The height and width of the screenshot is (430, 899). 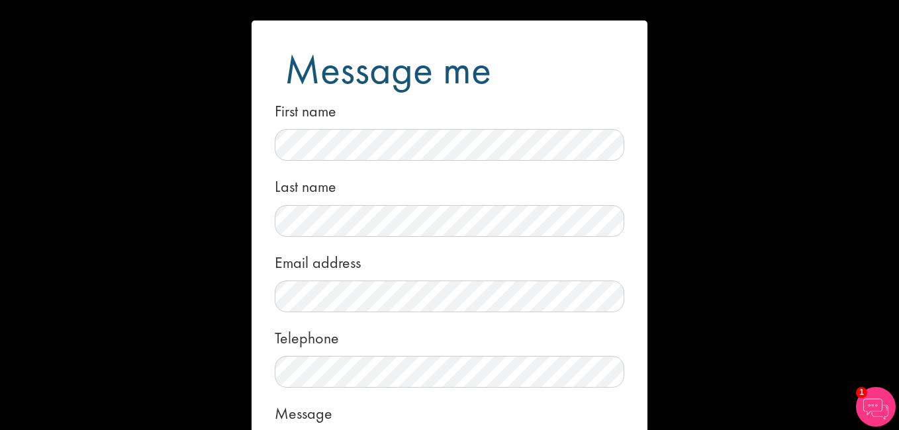 I want to click on img: Chatbot, so click(x=875, y=407).